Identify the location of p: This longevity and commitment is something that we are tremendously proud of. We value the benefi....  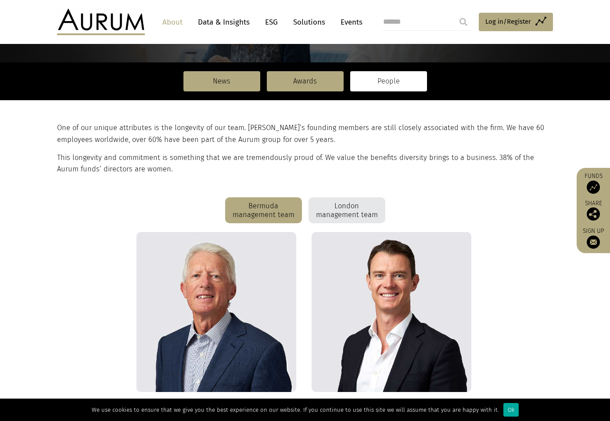
(304, 163).